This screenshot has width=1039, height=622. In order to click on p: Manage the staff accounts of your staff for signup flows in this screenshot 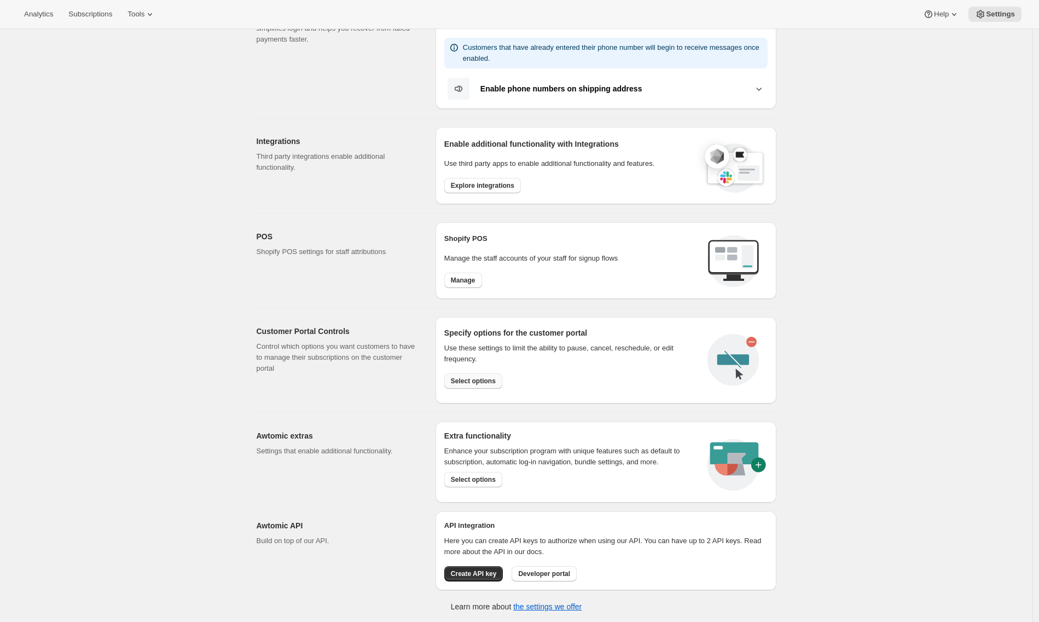, I will do `click(571, 258)`.